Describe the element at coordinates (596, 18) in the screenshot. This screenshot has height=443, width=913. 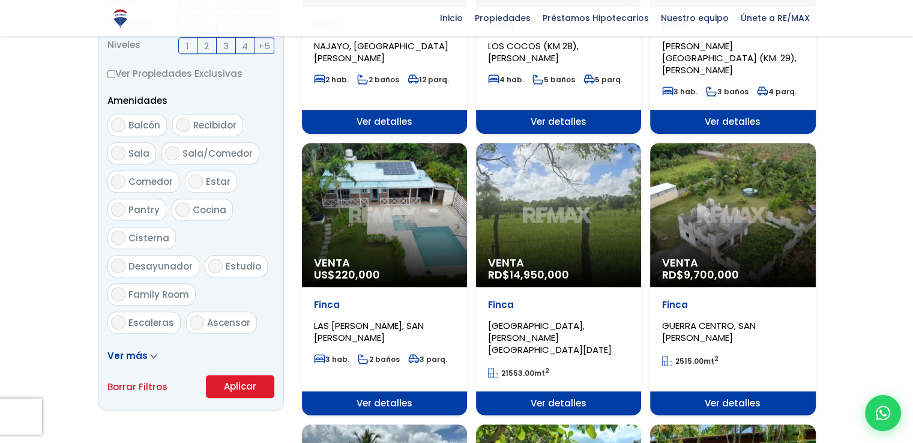
I see `span: Préstamos Hipotecarios` at that location.